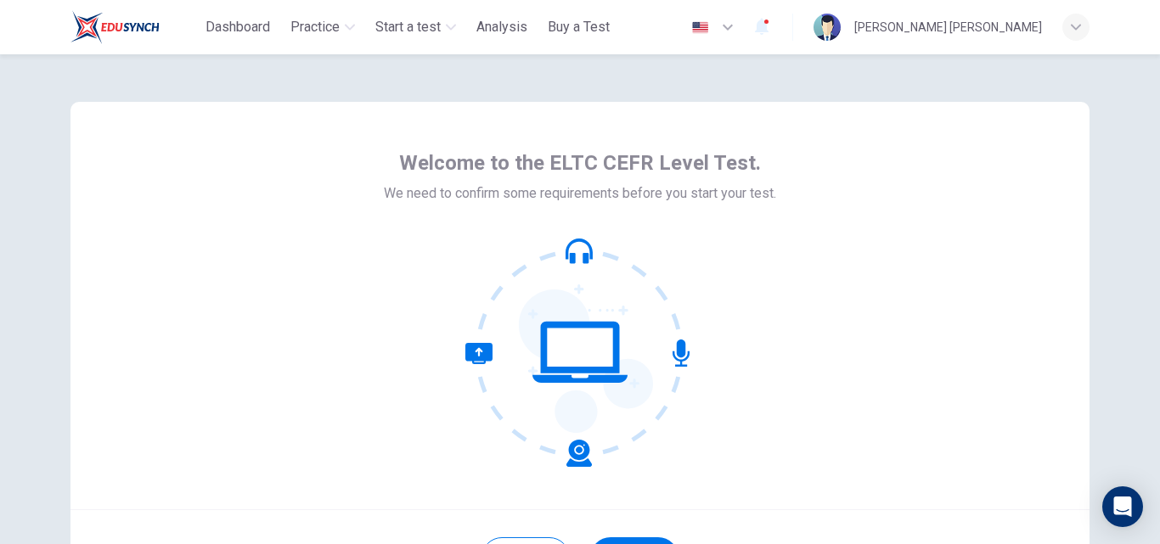 Image resolution: width=1160 pixels, height=544 pixels. Describe the element at coordinates (408, 27) in the screenshot. I see `span: Start a test` at that location.